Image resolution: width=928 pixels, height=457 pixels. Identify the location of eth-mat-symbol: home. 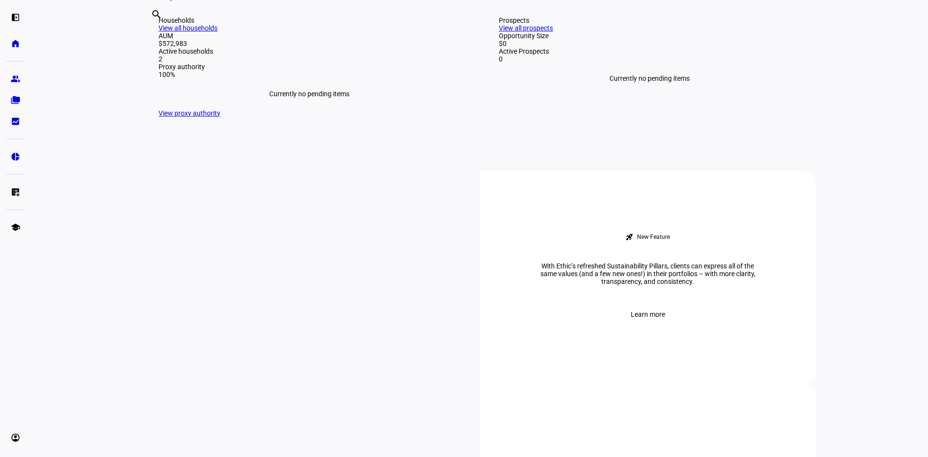
(15, 43).